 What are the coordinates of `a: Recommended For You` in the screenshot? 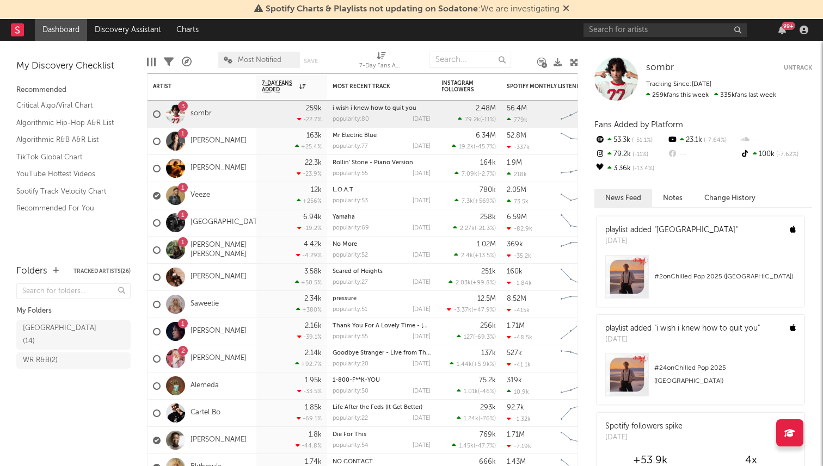 It's located at (68, 208).